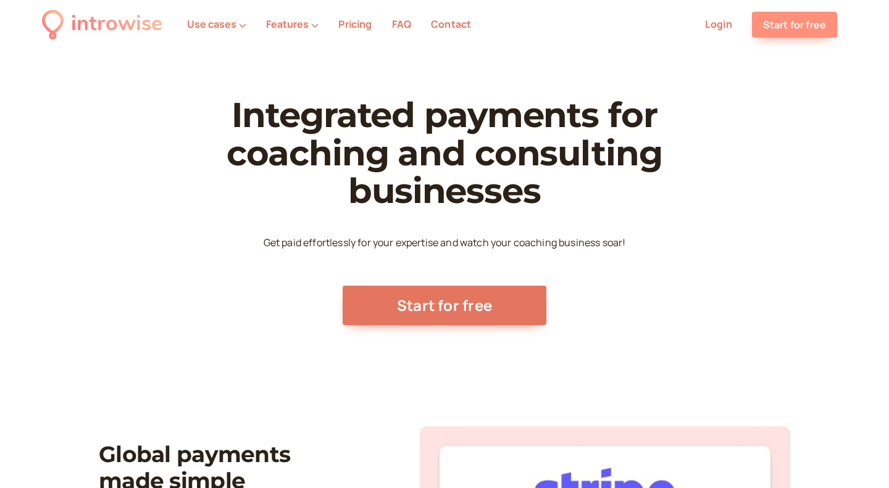 This screenshot has width=889, height=488. What do you see at coordinates (217, 24) in the screenshot?
I see `button: Use cases` at bounding box center [217, 24].